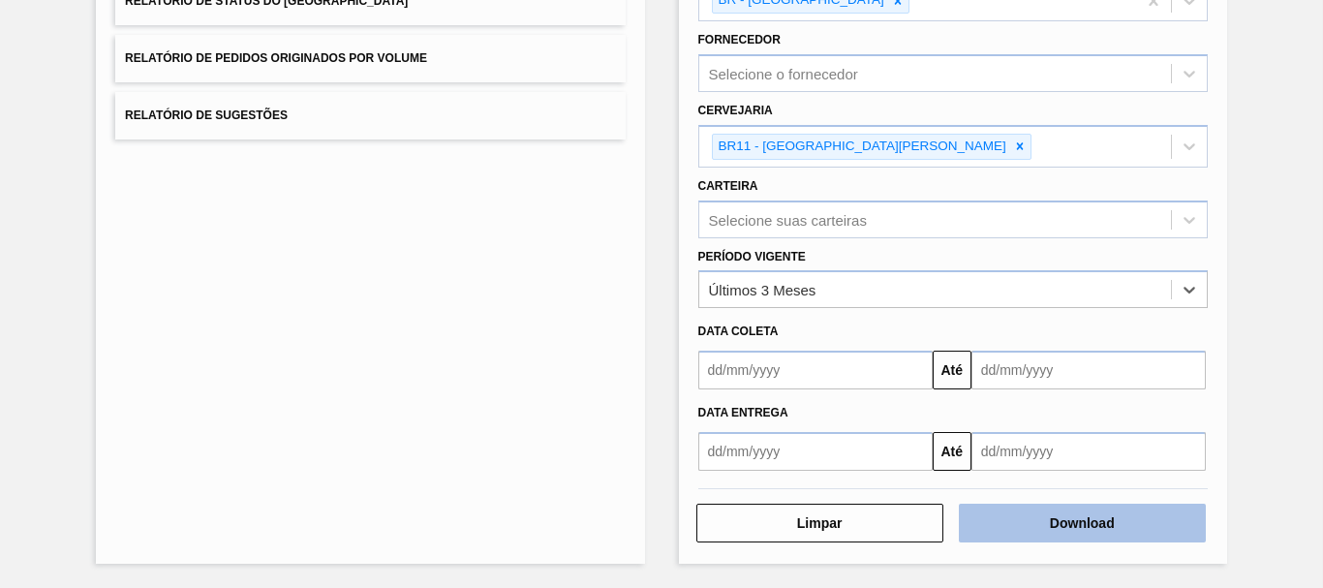 The height and width of the screenshot is (588, 1323). What do you see at coordinates (370, 58) in the screenshot?
I see `button: Relatório de Pedidos Originados por Volume` at bounding box center [370, 58].